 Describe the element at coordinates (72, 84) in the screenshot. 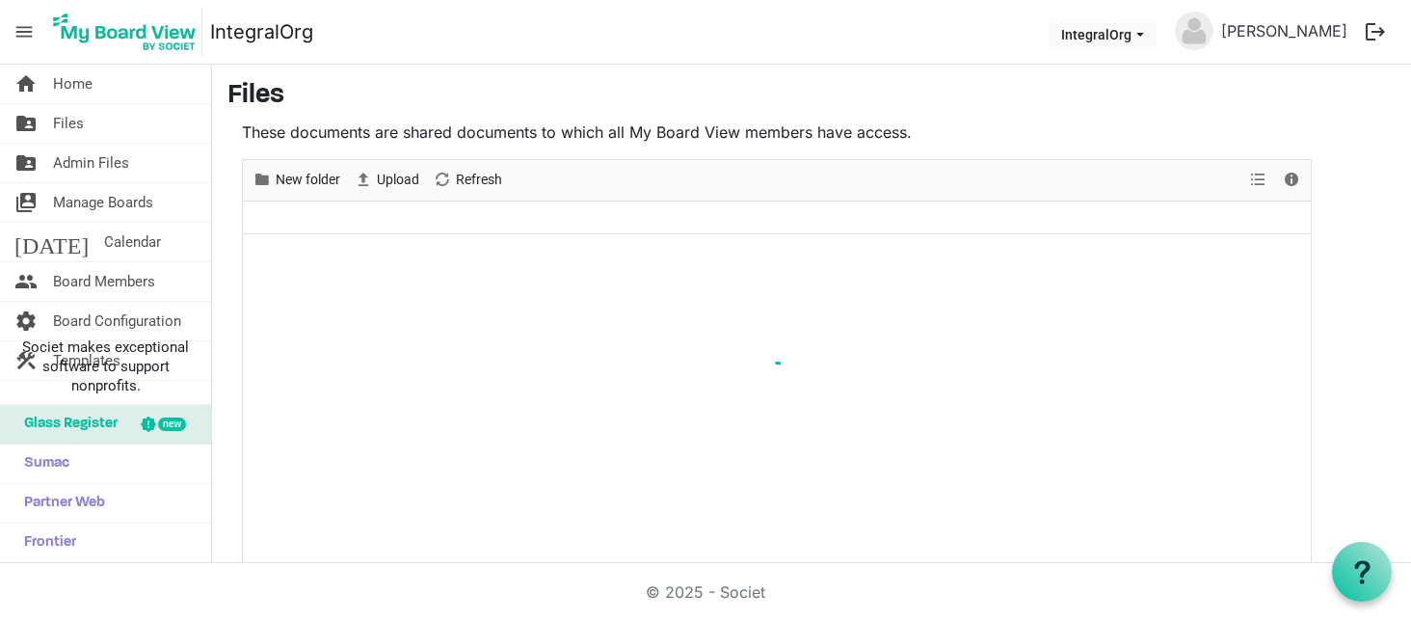

I see `span: Home` at that location.